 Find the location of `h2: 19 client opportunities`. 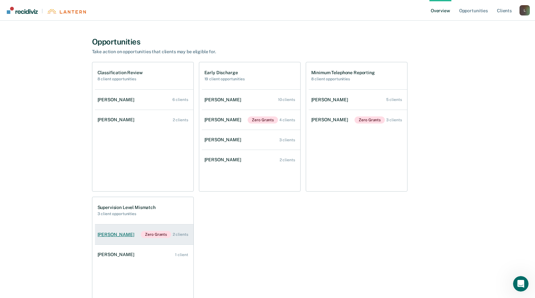

h2: 19 client opportunities is located at coordinates (224, 79).